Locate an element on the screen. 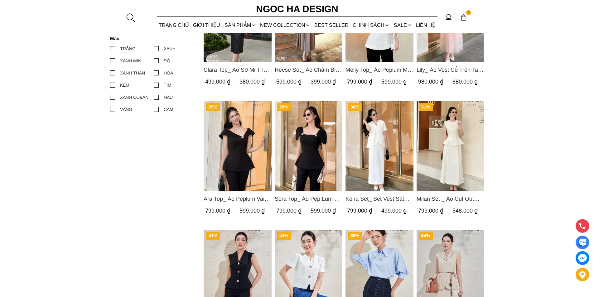  a: TRANG CHỦ is located at coordinates (174, 25).